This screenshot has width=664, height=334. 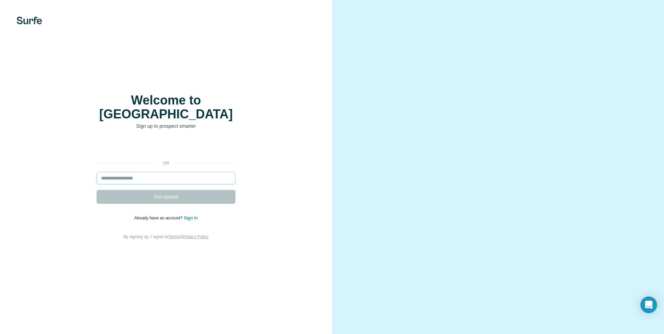 What do you see at coordinates (166, 126) in the screenshot?
I see `p: Sign up to prospect smarter` at bounding box center [166, 126].